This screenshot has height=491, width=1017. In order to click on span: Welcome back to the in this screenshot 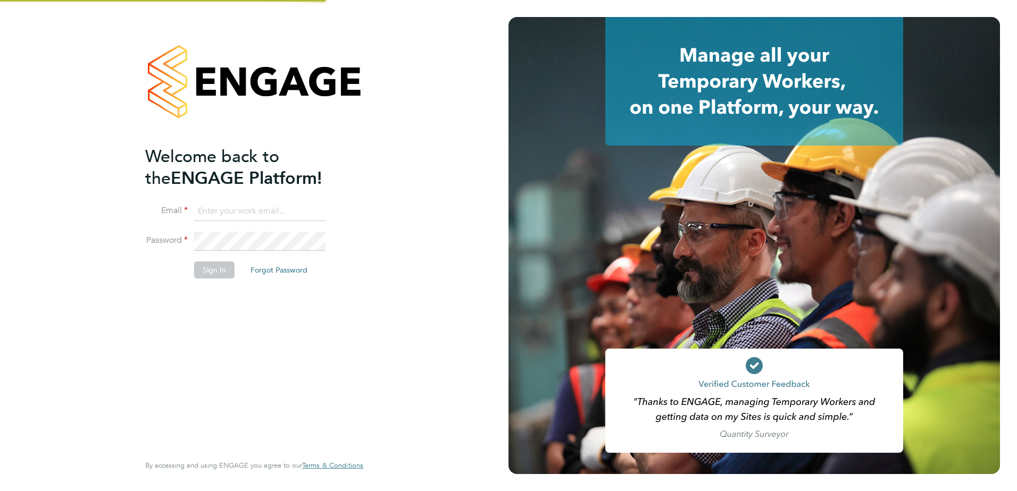, I will do `click(212, 167)`.